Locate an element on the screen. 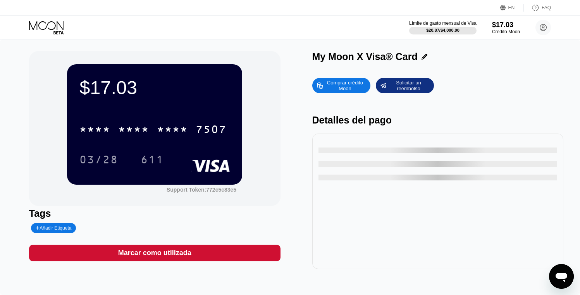 The image size is (580, 295). div: Crédito Moon is located at coordinates (506, 32).